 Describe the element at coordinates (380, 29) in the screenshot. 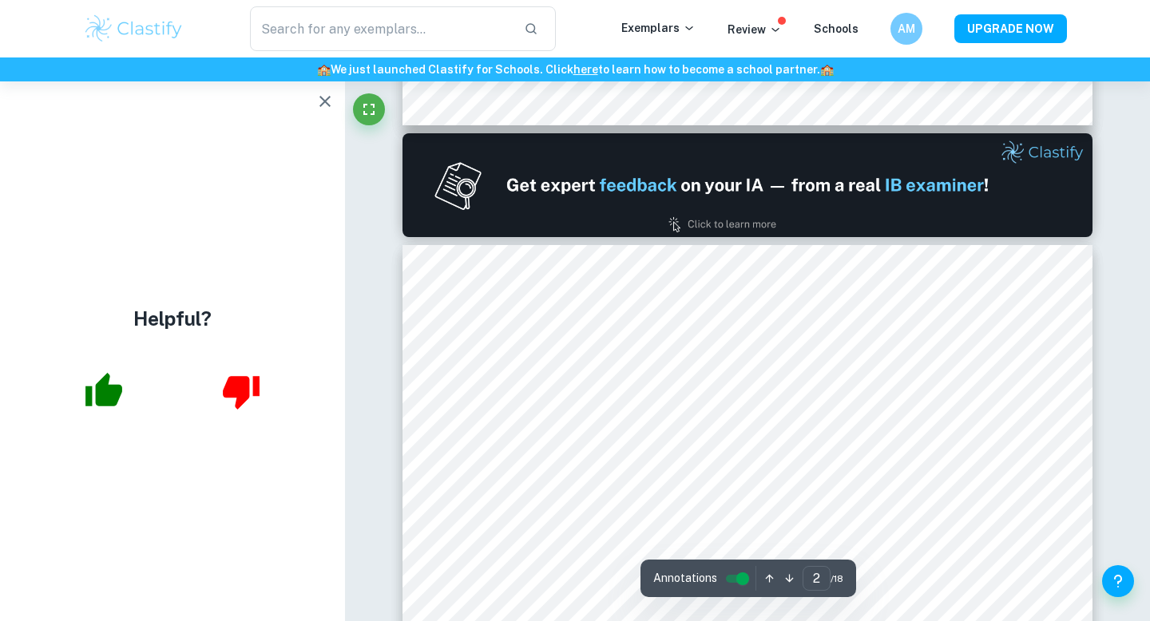

I see `input: Search for any exemplars...` at that location.